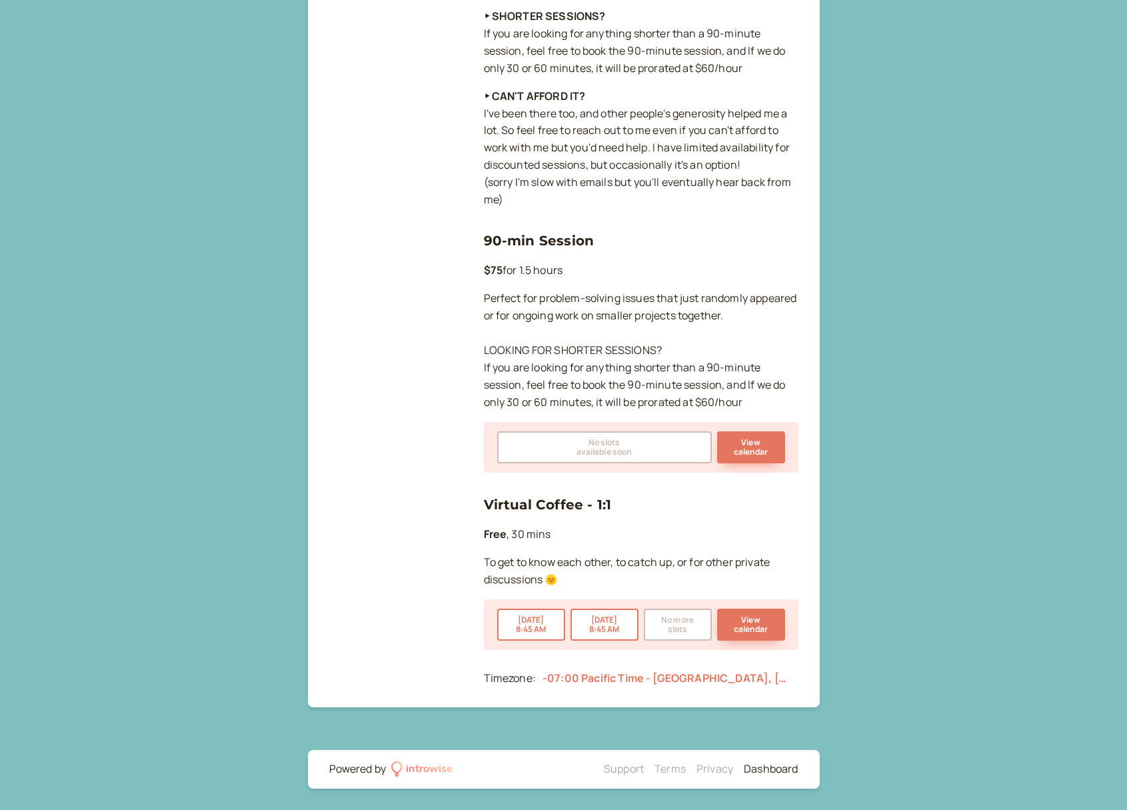  Describe the element at coordinates (548, 505) in the screenshot. I see `a: Virtual Coffee - 1:1` at that location.